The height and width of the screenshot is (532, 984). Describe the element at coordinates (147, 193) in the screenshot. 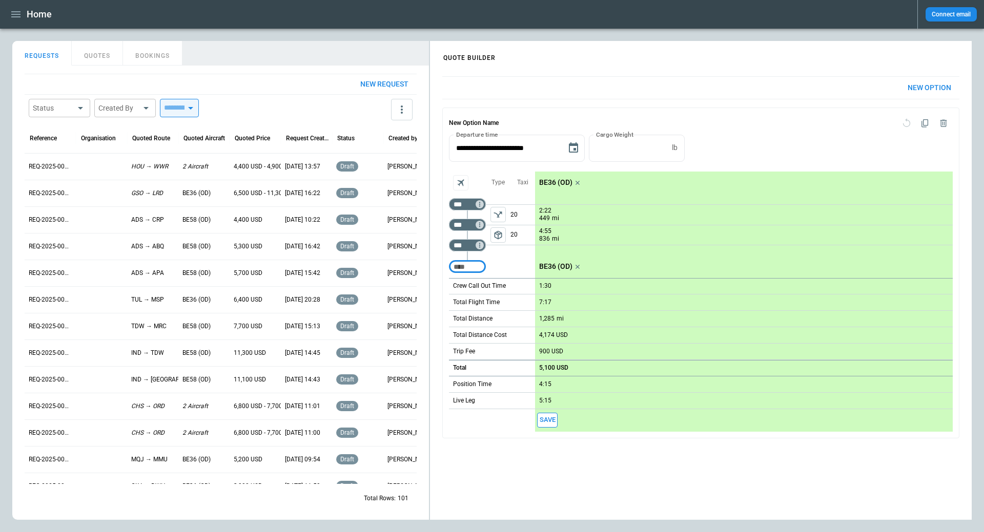

I see `p: GSO → LRD` at that location.